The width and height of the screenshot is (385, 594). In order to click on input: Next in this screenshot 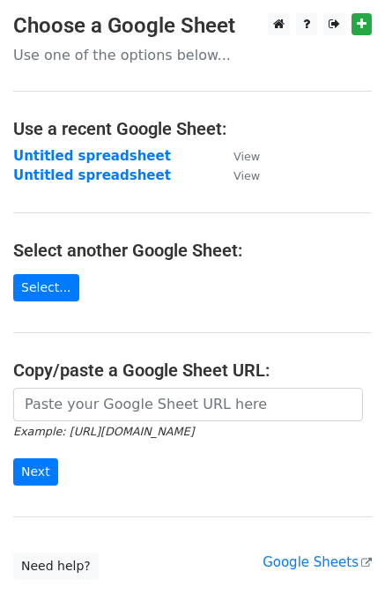, I will do `click(35, 471)`.